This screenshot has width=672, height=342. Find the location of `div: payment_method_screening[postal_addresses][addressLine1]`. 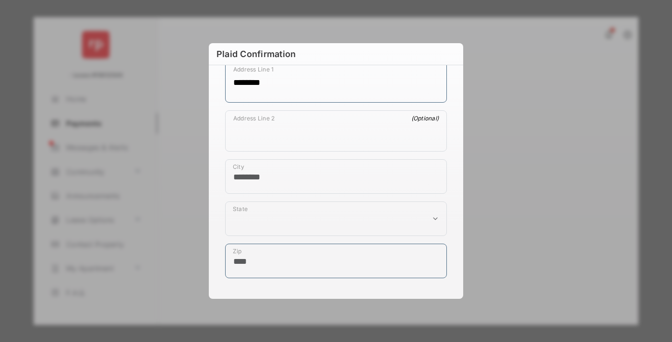

div: payment_method_screening[postal_addresses][addressLine1] is located at coordinates (336, 82).